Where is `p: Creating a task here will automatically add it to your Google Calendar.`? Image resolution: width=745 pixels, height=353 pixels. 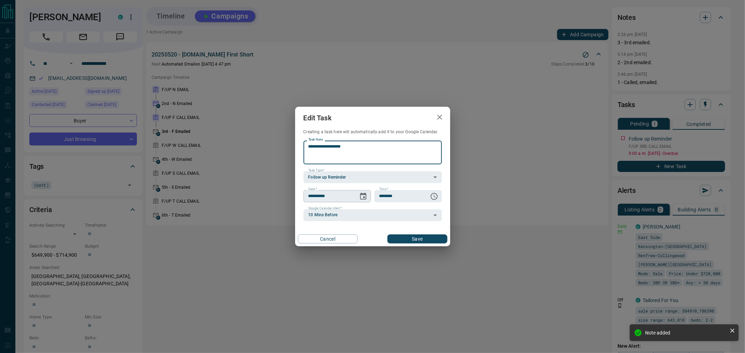
p: Creating a task here will automatically add it to your Google Calendar. is located at coordinates (373, 132).